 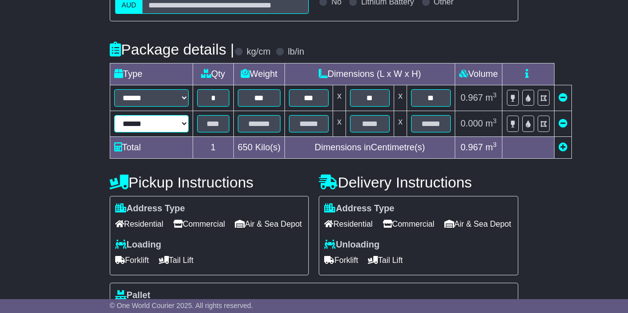 I want to click on td: 1, so click(x=213, y=148).